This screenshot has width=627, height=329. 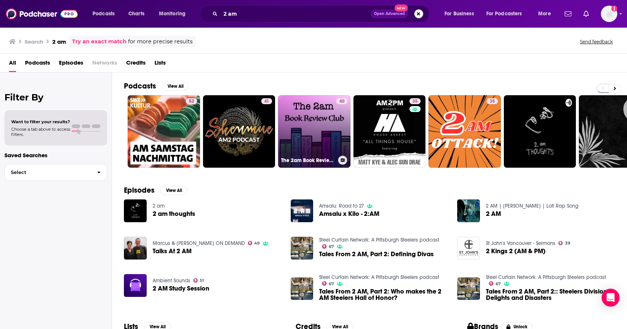 What do you see at coordinates (156, 86) in the screenshot?
I see `a: PodcastsView All` at bounding box center [156, 86].